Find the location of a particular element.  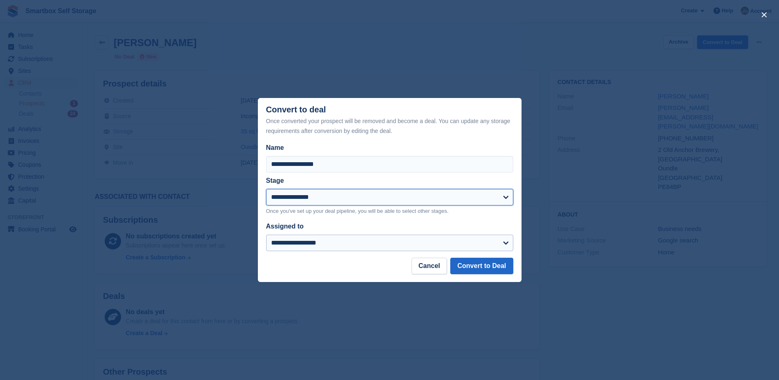

div: Convert to deal is located at coordinates (390, 120).